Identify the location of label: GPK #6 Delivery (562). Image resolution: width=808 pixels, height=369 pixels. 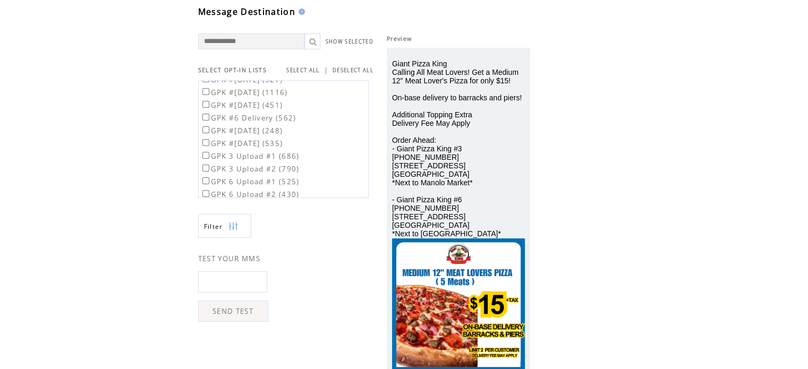
(248, 118).